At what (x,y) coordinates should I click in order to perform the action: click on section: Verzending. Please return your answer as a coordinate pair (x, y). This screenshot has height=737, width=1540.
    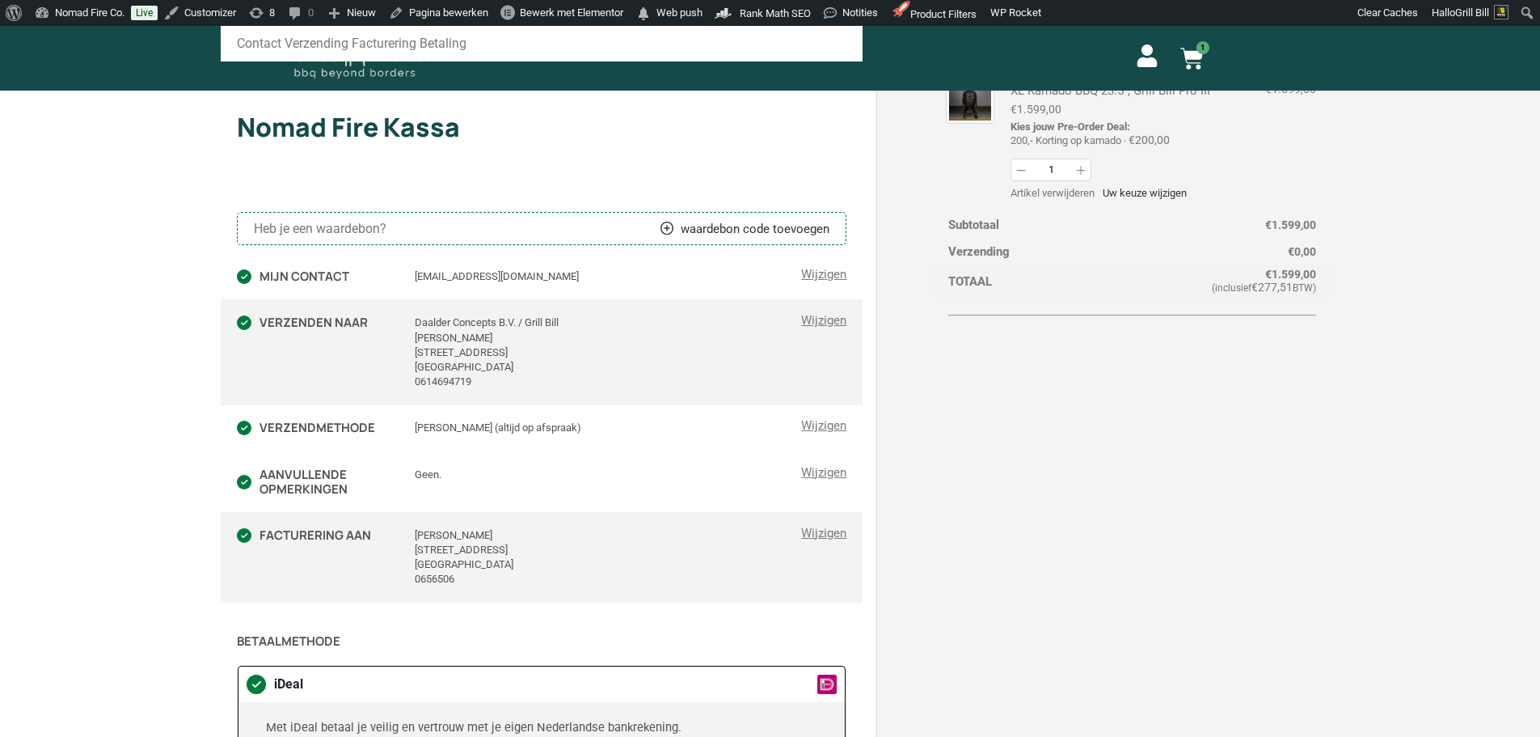
    Looking at the image, I should click on (542, 405).